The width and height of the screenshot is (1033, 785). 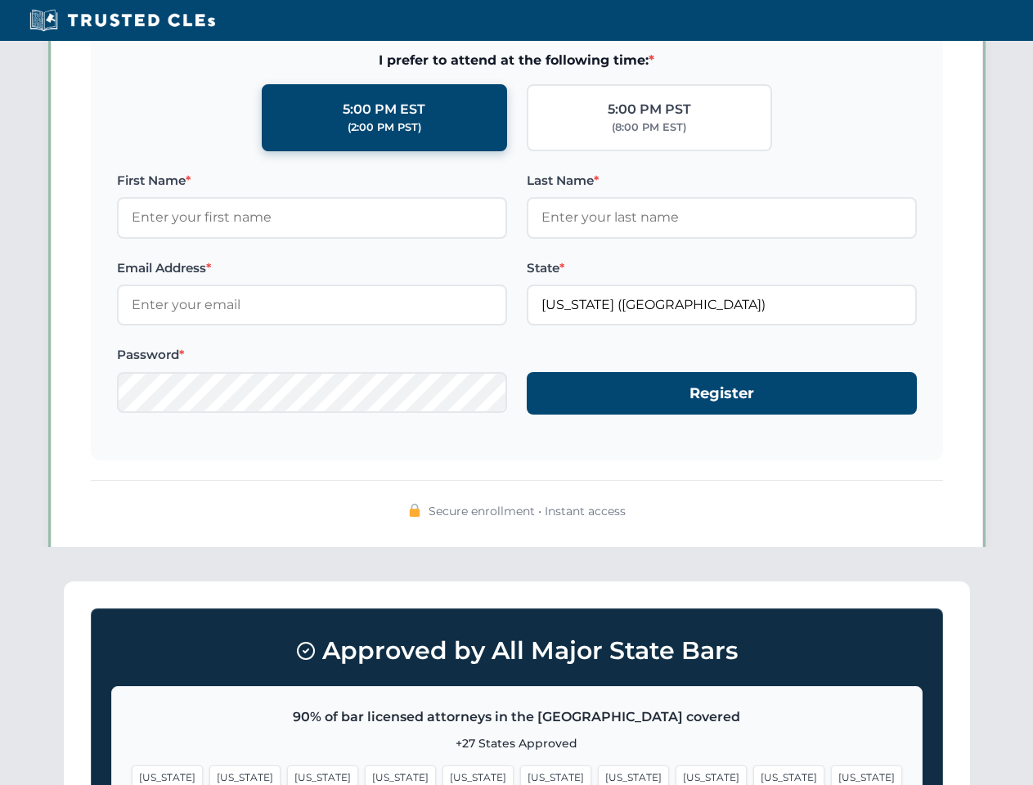 What do you see at coordinates (649, 110) in the screenshot?
I see `div: 5:00 PM PST` at bounding box center [649, 110].